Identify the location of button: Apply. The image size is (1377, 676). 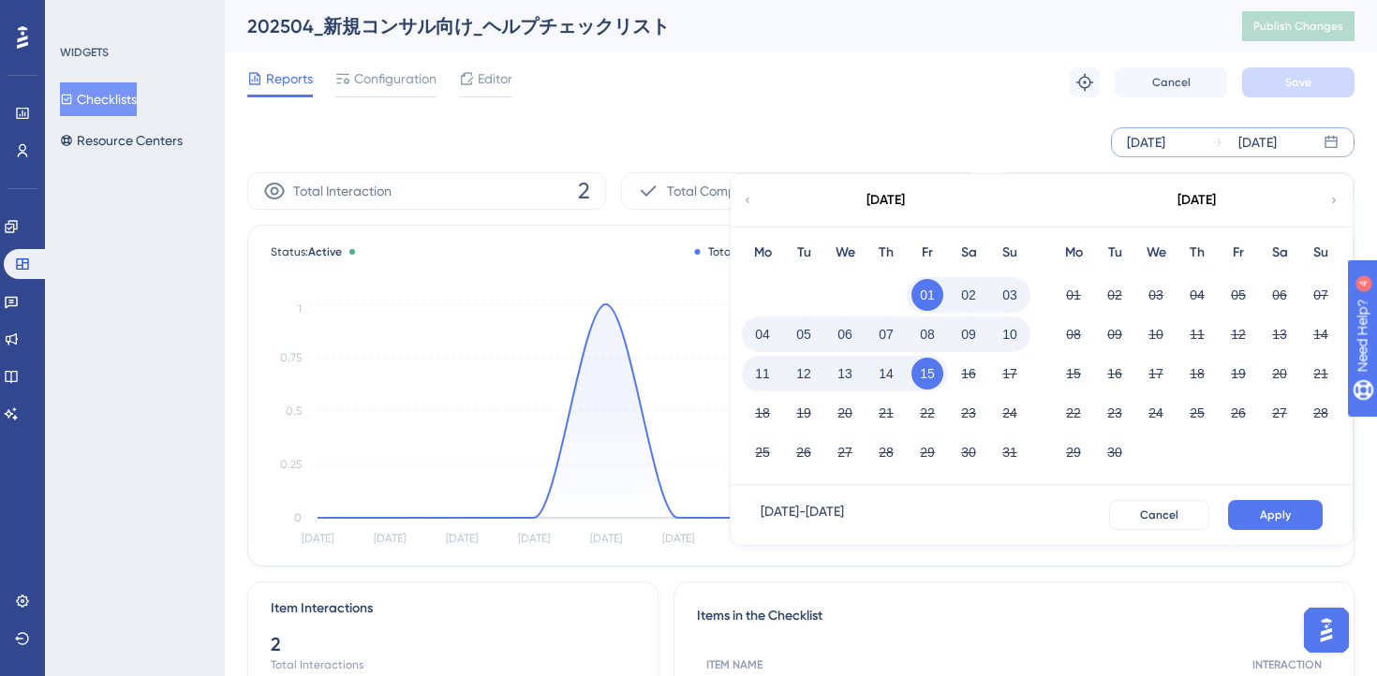
(1275, 515).